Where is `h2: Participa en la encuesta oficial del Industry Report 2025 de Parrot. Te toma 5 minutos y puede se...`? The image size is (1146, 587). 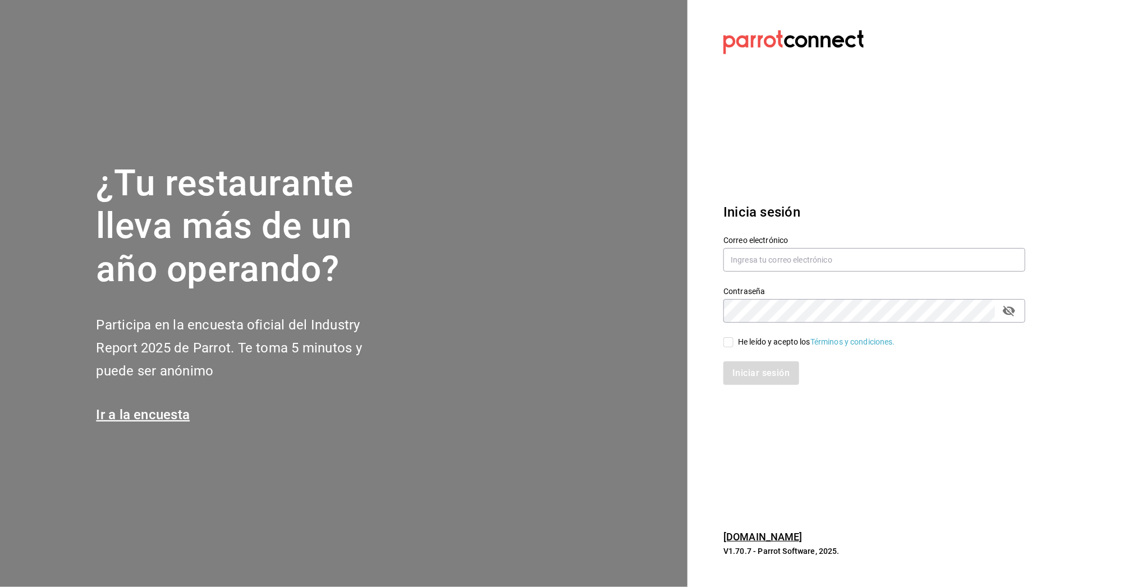 h2: Participa en la encuesta oficial del Industry Report 2025 de Parrot. Te toma 5 minutos y puede se... is located at coordinates (248, 348).